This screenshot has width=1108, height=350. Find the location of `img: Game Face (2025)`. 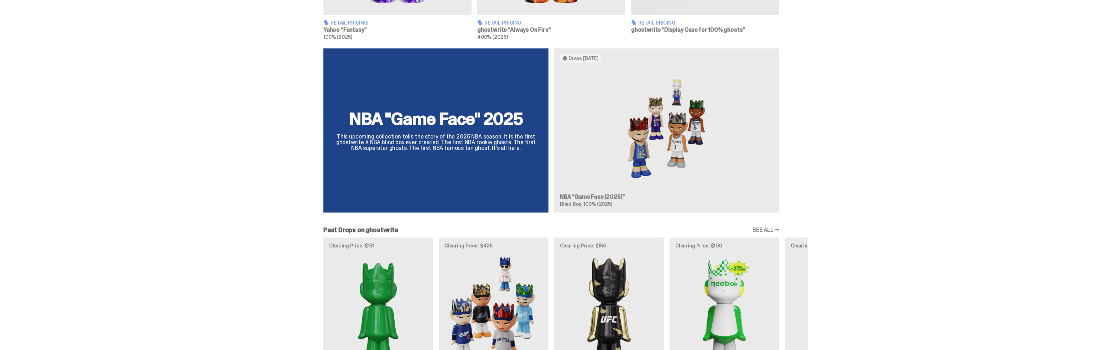

img: Game Face (2025) is located at coordinates (667, 129).